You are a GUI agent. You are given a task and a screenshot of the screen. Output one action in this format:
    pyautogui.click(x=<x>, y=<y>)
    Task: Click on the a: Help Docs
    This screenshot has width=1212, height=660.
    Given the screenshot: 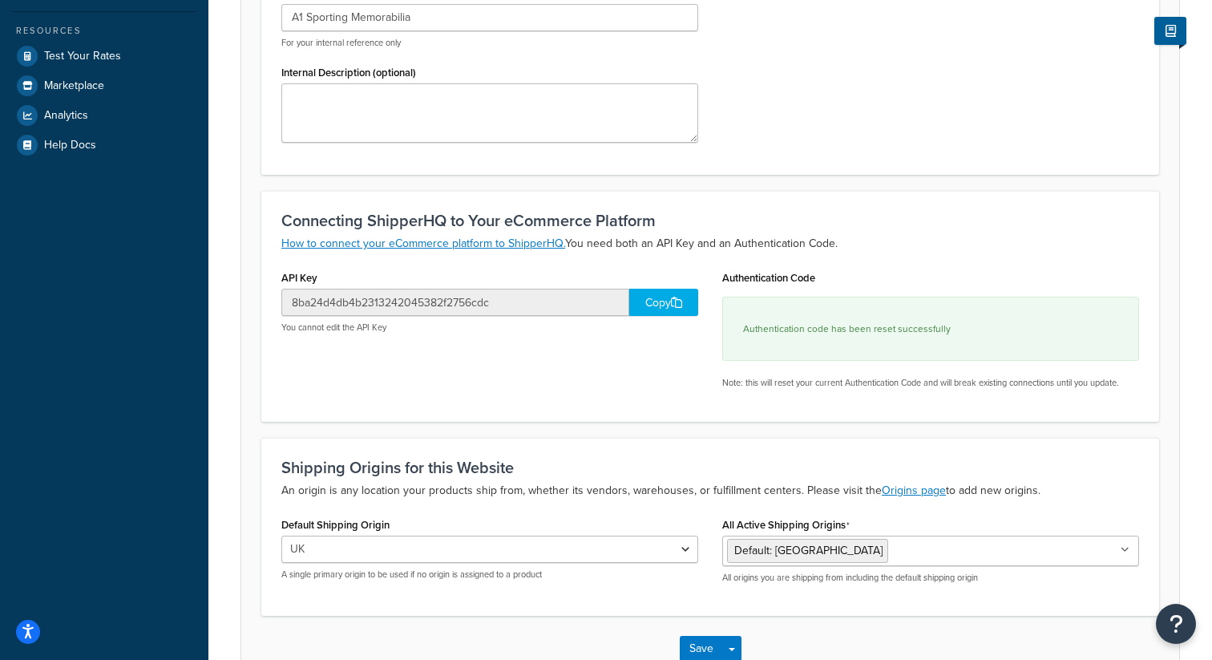 What is the action you would take?
    pyautogui.click(x=104, y=145)
    